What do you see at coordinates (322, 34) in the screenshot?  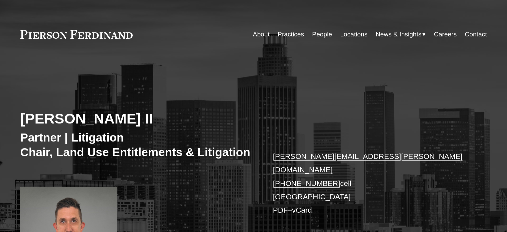 I see `a: People` at bounding box center [322, 34].